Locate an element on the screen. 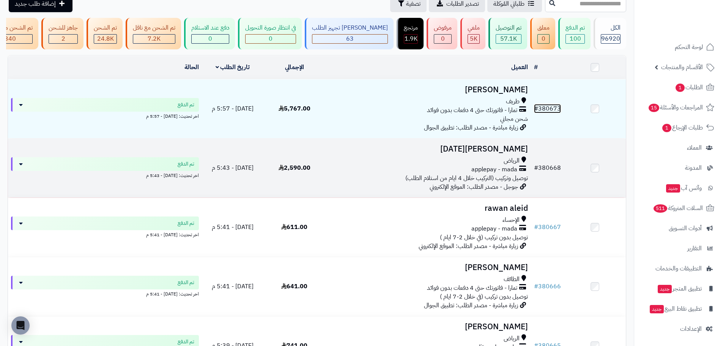  div: دفع عند الاستلام is located at coordinates (210, 28).